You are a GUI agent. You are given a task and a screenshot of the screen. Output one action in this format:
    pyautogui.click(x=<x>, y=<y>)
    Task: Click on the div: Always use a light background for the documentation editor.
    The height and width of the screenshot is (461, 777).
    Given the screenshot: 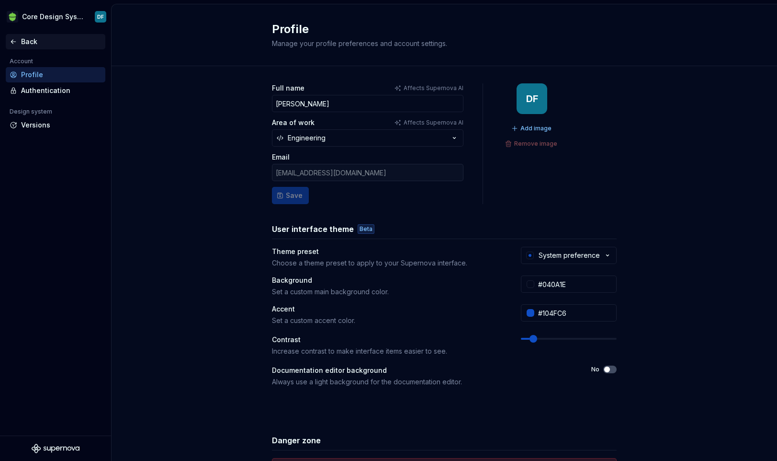 What is the action you would take?
    pyautogui.click(x=423, y=382)
    